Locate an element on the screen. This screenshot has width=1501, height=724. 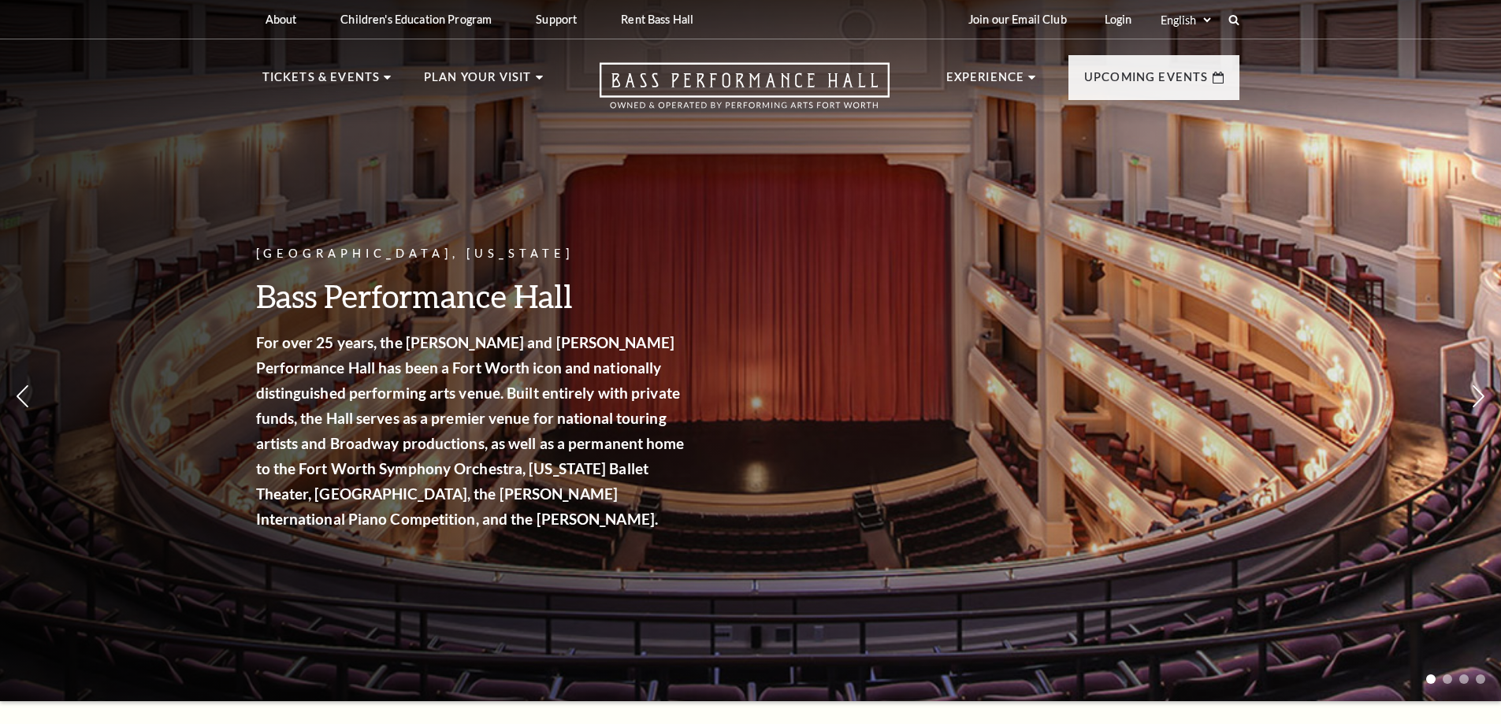
p: Rent Bass Hall is located at coordinates (657, 19).